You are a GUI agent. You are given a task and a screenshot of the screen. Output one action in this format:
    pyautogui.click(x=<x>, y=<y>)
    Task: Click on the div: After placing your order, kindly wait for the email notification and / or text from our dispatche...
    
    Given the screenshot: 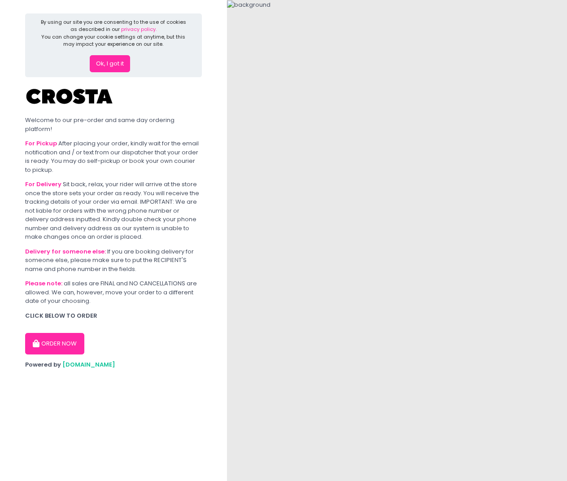 What is the action you would take?
    pyautogui.click(x=113, y=156)
    